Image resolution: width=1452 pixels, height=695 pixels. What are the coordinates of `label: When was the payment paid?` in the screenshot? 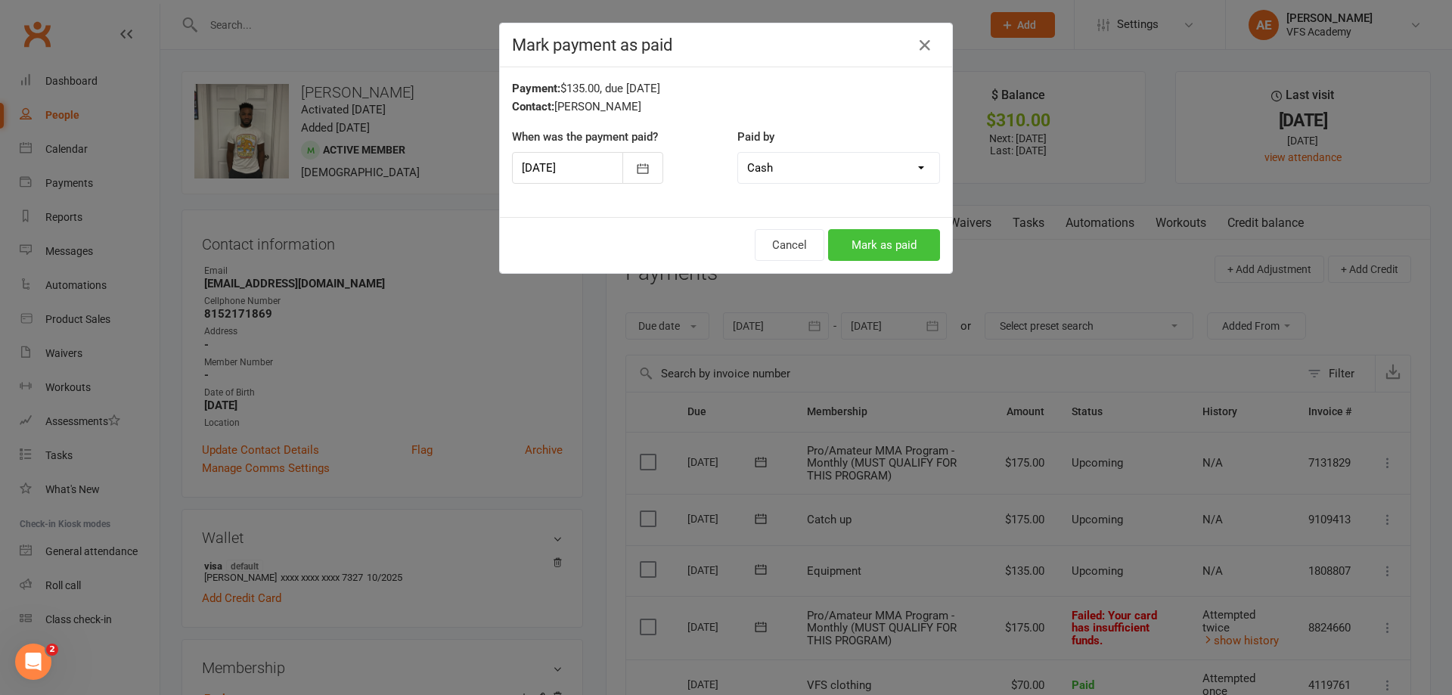 It's located at (585, 137).